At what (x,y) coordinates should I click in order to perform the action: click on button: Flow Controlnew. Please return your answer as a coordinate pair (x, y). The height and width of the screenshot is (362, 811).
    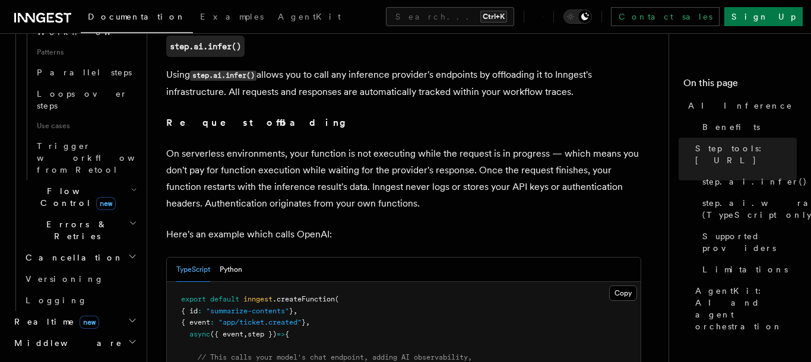
    Looking at the image, I should click on (80, 197).